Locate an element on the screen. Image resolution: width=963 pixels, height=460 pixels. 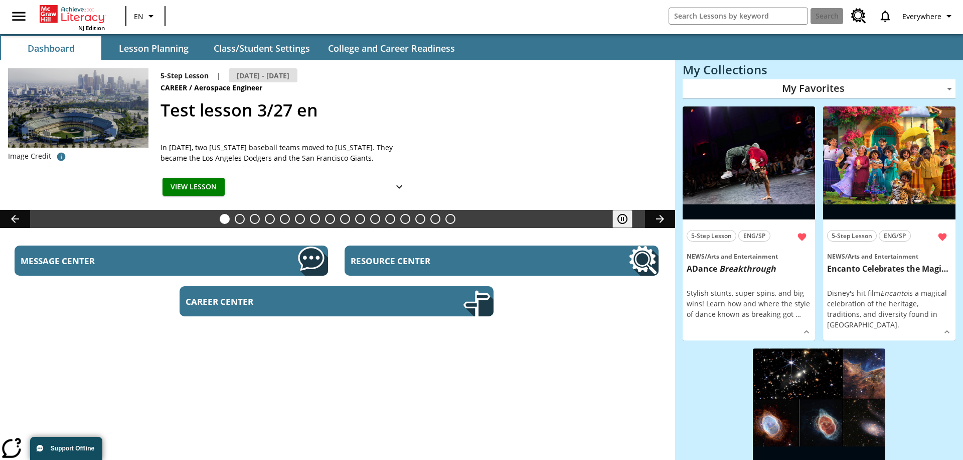
button: Slide 11 Pre-release lesson is located at coordinates (375, 219).